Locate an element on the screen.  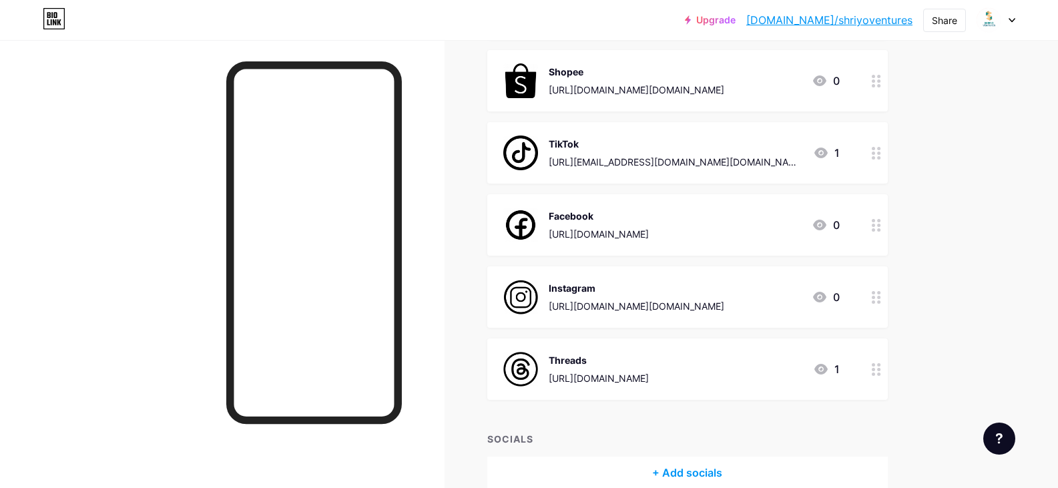
a: Upgrade is located at coordinates (710, 20).